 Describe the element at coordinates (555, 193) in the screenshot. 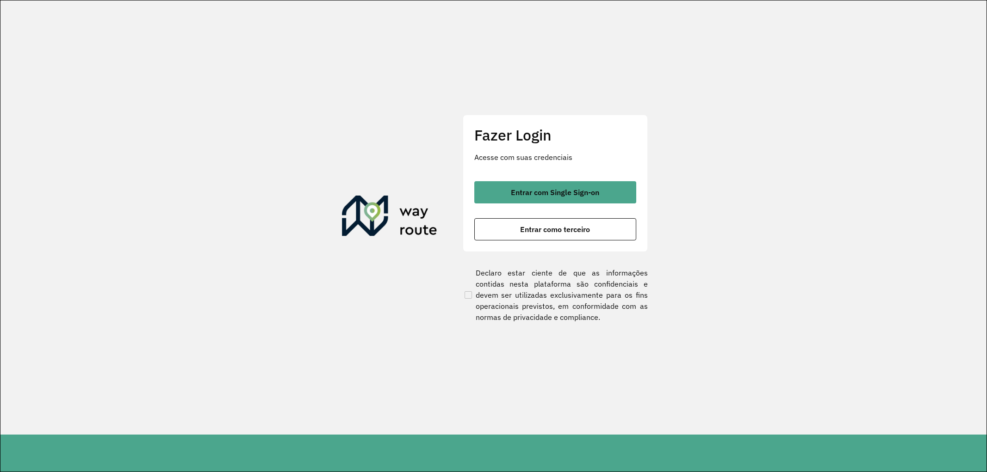

I see `span: Entrar com Single Sign-on` at that location.